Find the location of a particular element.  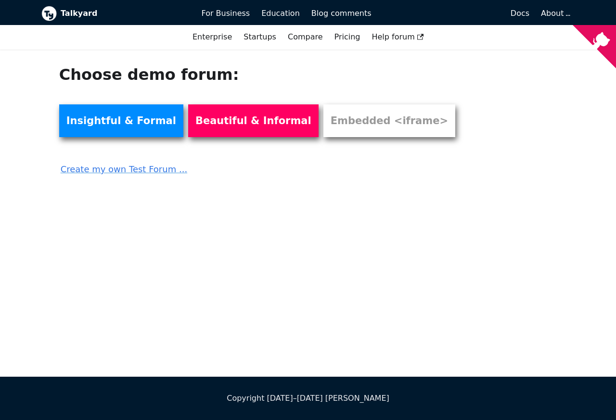

span: Docs is located at coordinates (520, 13).